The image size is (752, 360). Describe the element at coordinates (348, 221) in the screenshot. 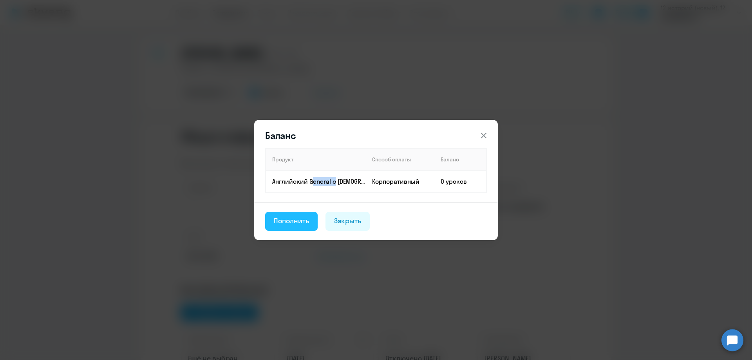

I see `button: Закрыть` at that location.